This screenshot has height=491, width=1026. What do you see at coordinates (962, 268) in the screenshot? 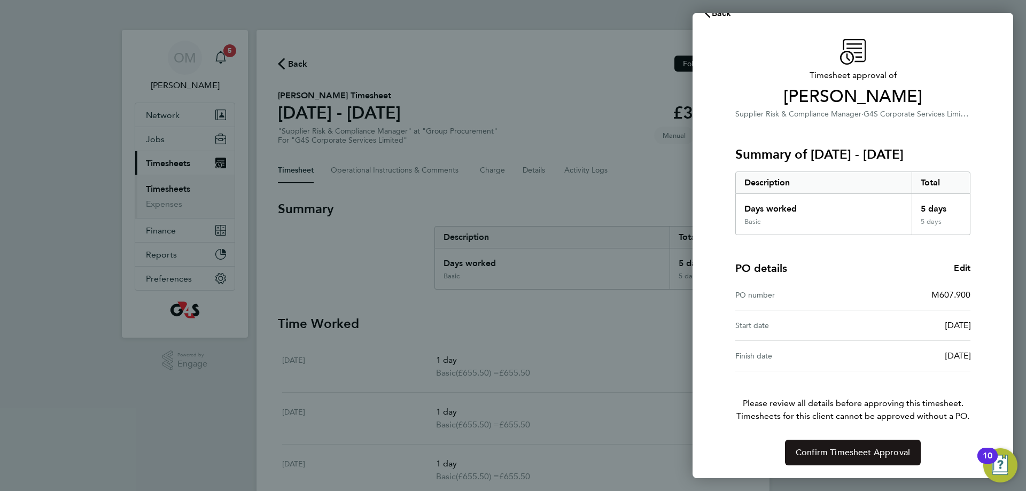
I see `span: Edit` at bounding box center [962, 268].